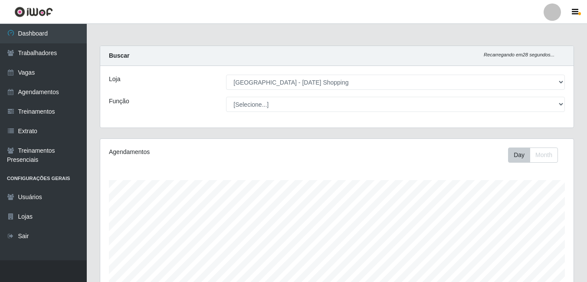 Image resolution: width=587 pixels, height=282 pixels. Describe the element at coordinates (536, 155) in the screenshot. I see `div: Toolbar with button groups` at that location.